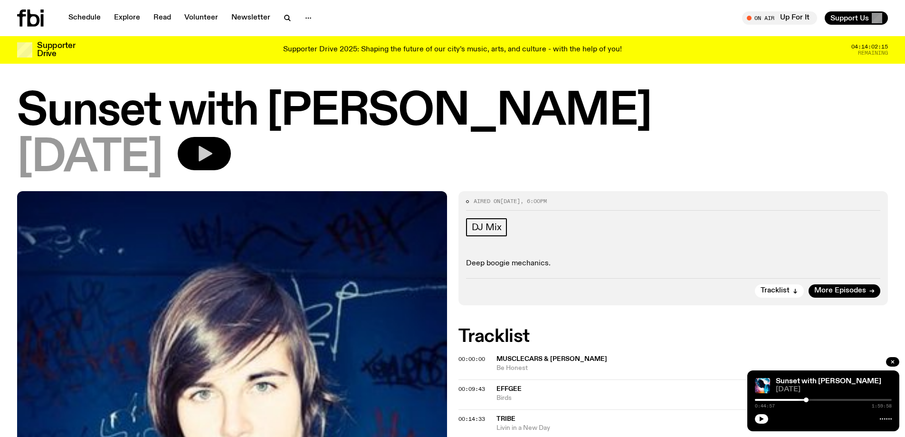 This screenshot has height=437, width=905. What do you see at coordinates (850, 18) in the screenshot?
I see `span: Support Us` at bounding box center [850, 18].